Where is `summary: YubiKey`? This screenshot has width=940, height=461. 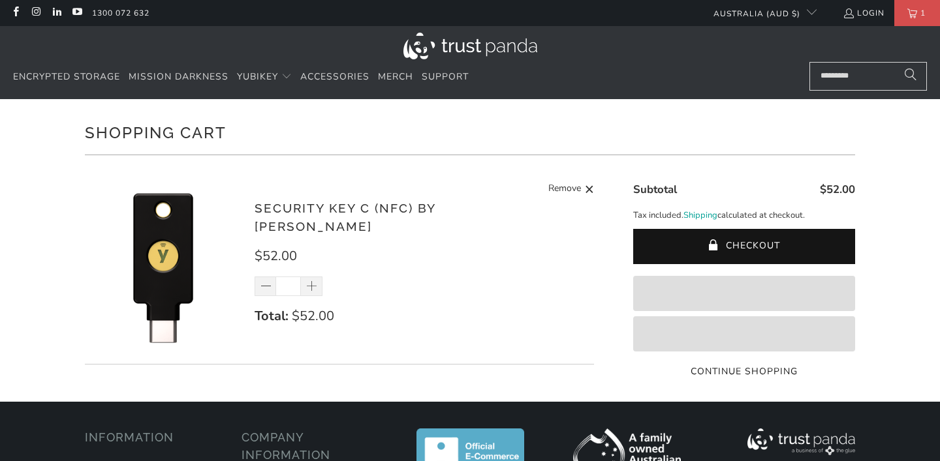
summary: YubiKey is located at coordinates (264, 77).